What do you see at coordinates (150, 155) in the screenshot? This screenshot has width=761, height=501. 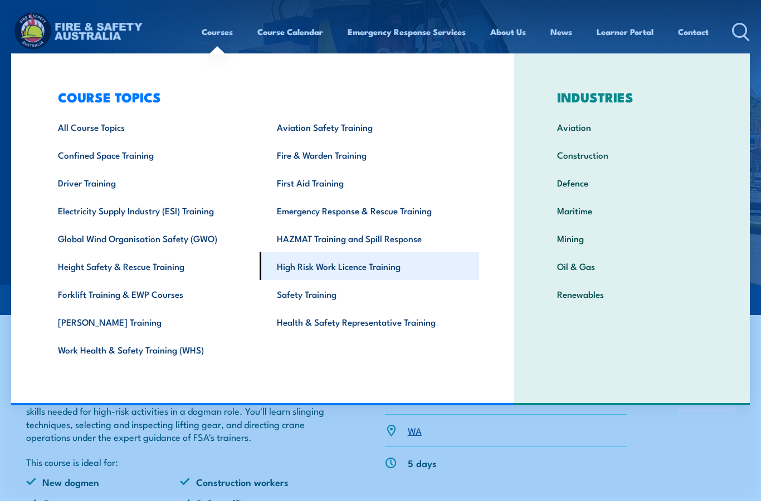 I see `a: Confined Space Training` at bounding box center [150, 155].